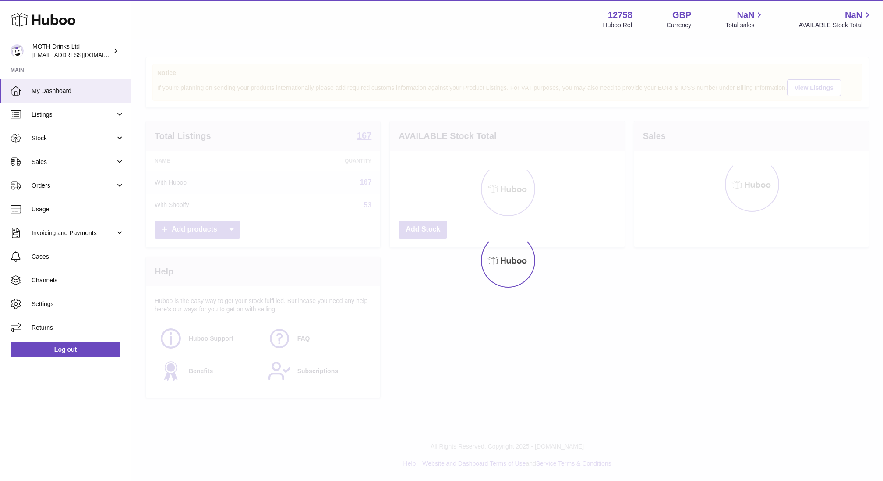  Describe the element at coordinates (73, 162) in the screenshot. I see `span: Sales` at that location.